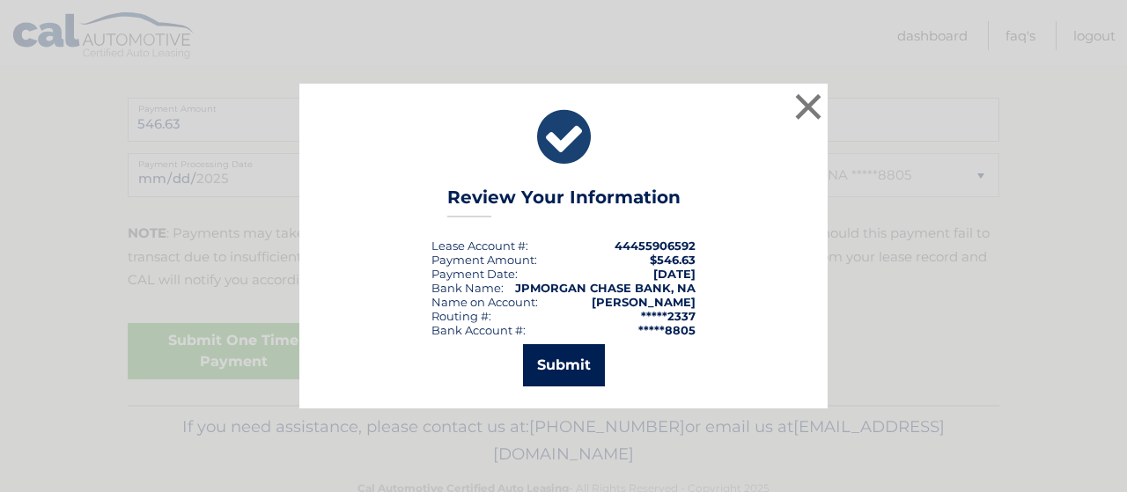 Image resolution: width=1127 pixels, height=492 pixels. What do you see at coordinates (655, 246) in the screenshot?
I see `strong: 44455906592` at bounding box center [655, 246].